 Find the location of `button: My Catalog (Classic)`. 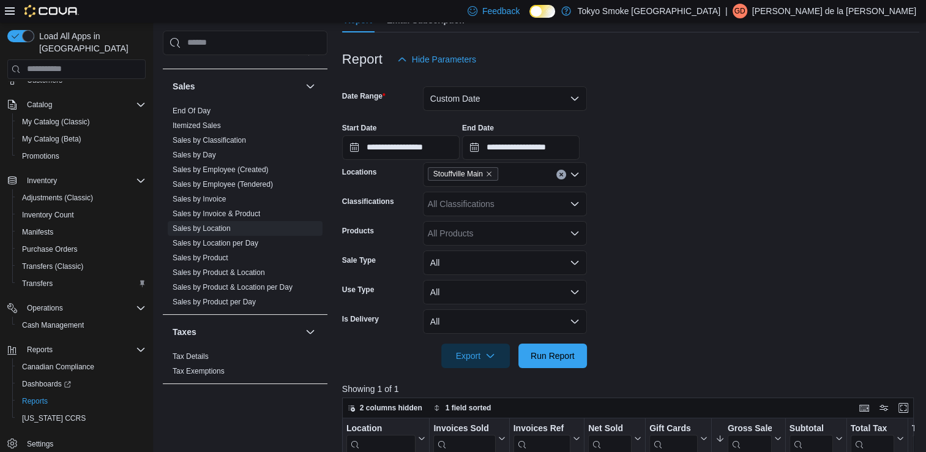

button: My Catalog (Classic) is located at coordinates (81, 122).